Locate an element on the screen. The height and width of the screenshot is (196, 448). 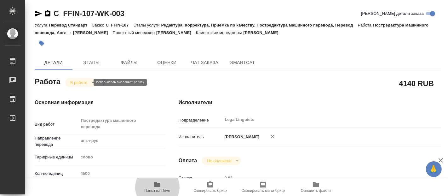
h4: Исполнители is located at coordinates (310, 102).